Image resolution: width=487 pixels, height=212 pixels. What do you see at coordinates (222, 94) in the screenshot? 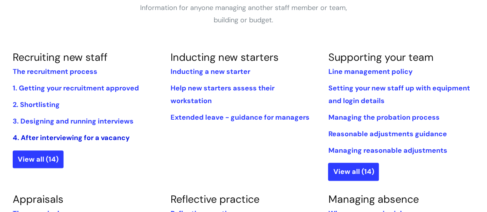
I see `a: Help new starters assess their workstation` at bounding box center [222, 94].